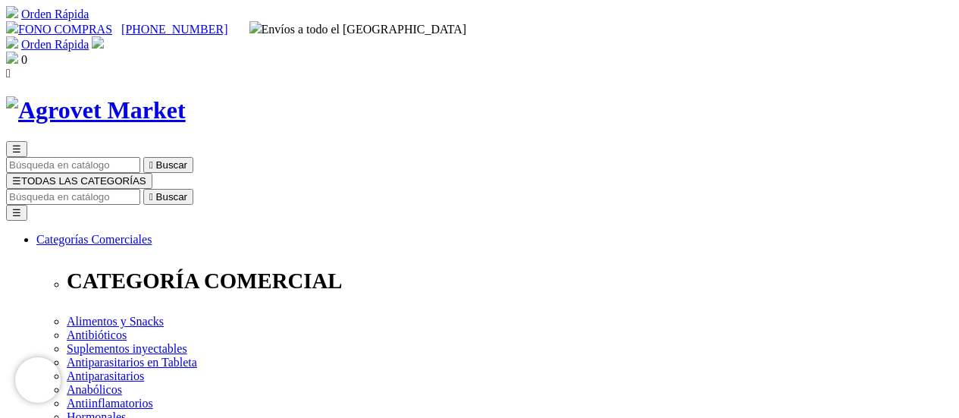 The image size is (959, 418). I want to click on img: Agrovet Market, so click(96, 110).